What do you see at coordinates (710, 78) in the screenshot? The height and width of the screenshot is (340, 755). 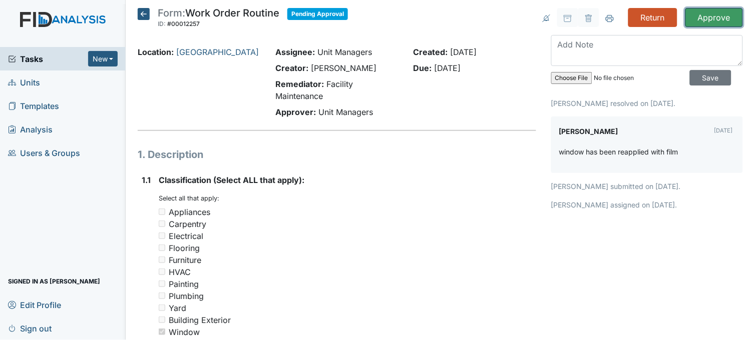 I see `input: Save` at bounding box center [710, 78].